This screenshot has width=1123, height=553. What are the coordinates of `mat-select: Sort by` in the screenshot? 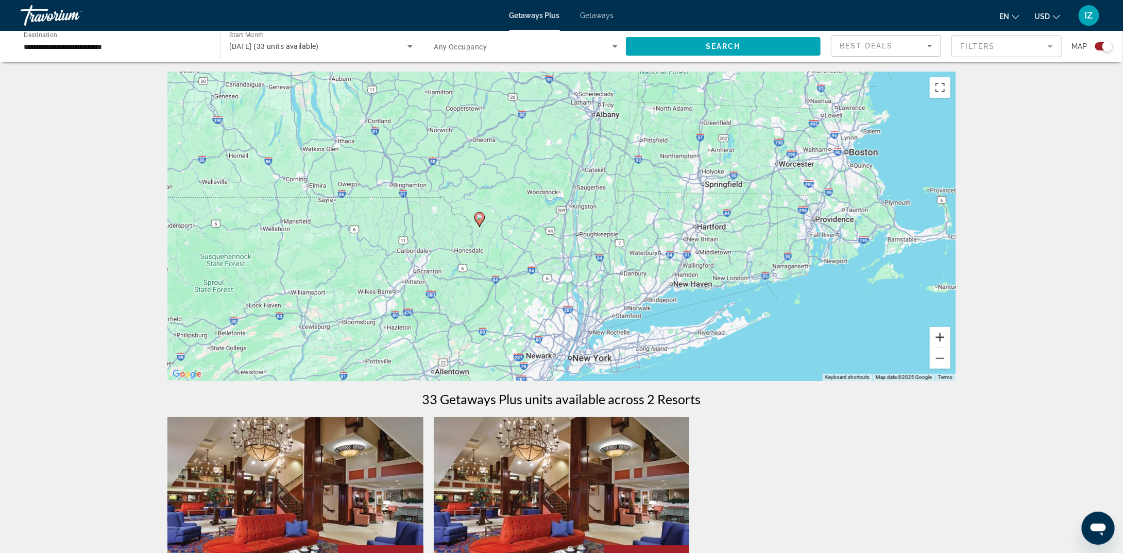 It's located at (886, 46).